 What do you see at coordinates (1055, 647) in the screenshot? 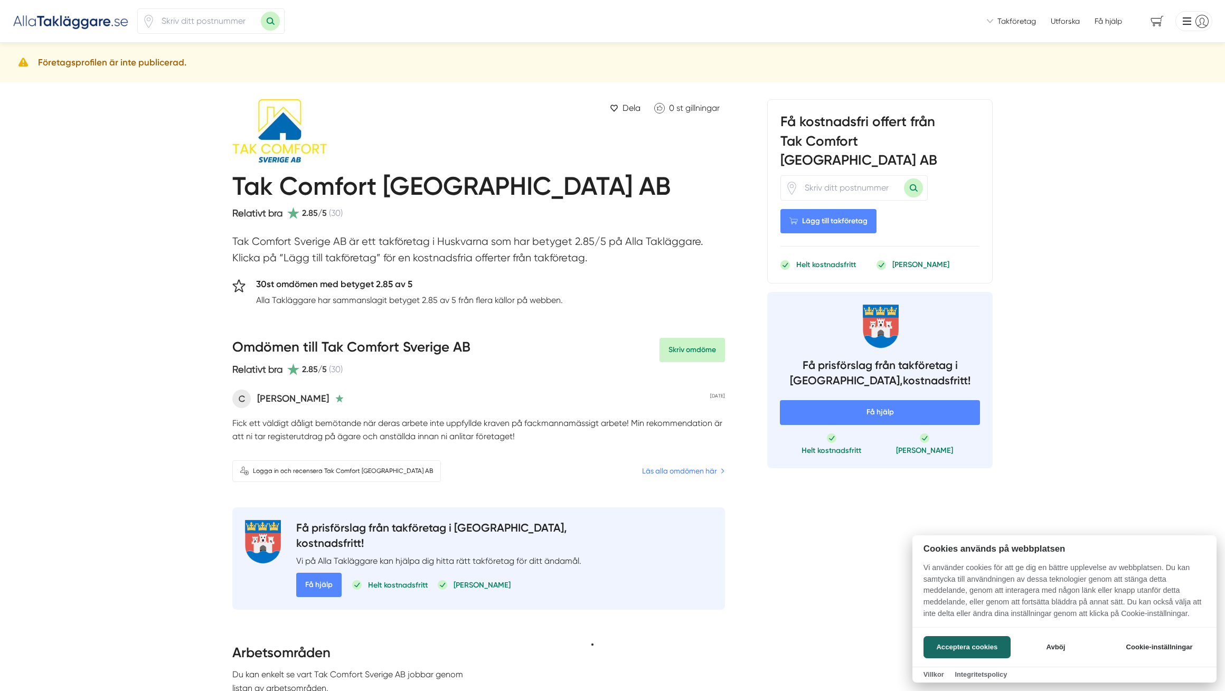
I see `button: Avböj` at bounding box center [1055, 647].